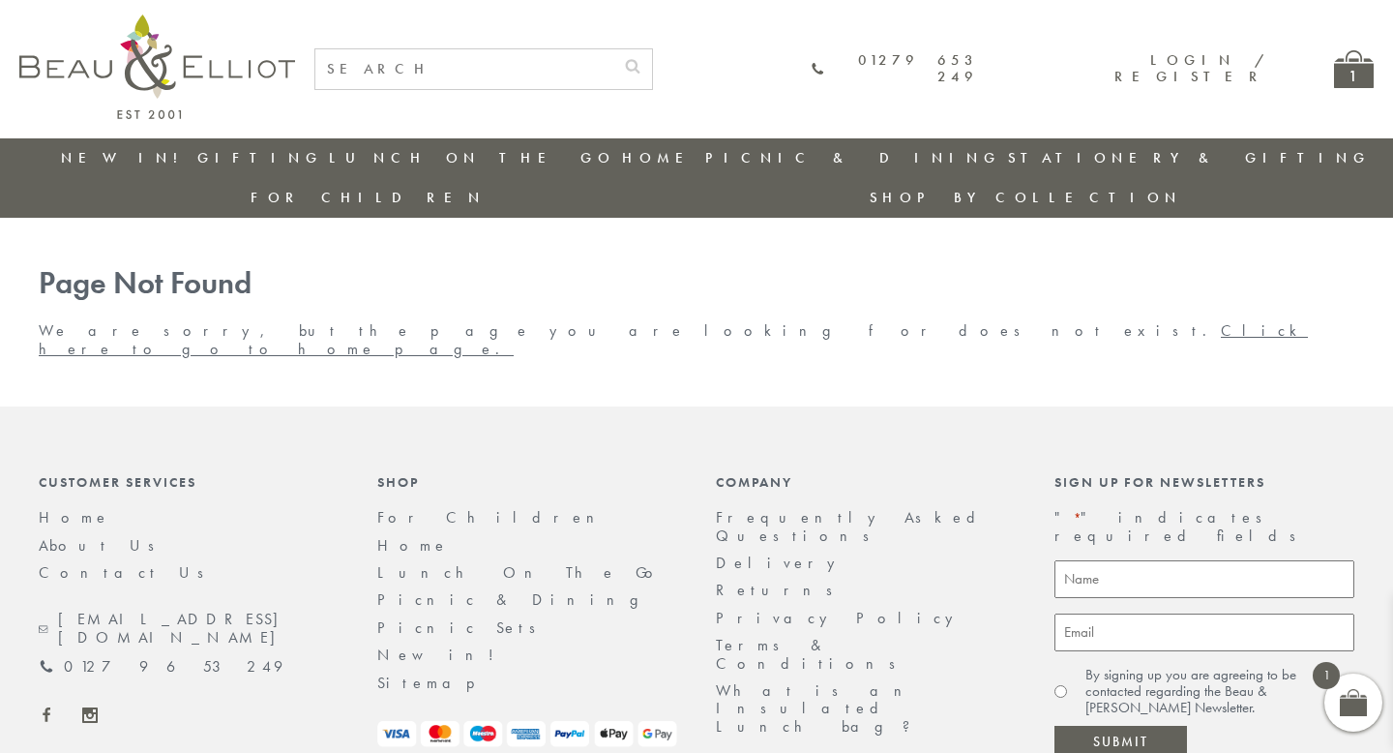  I want to click on a: Click here to go to home page., so click(673, 339).